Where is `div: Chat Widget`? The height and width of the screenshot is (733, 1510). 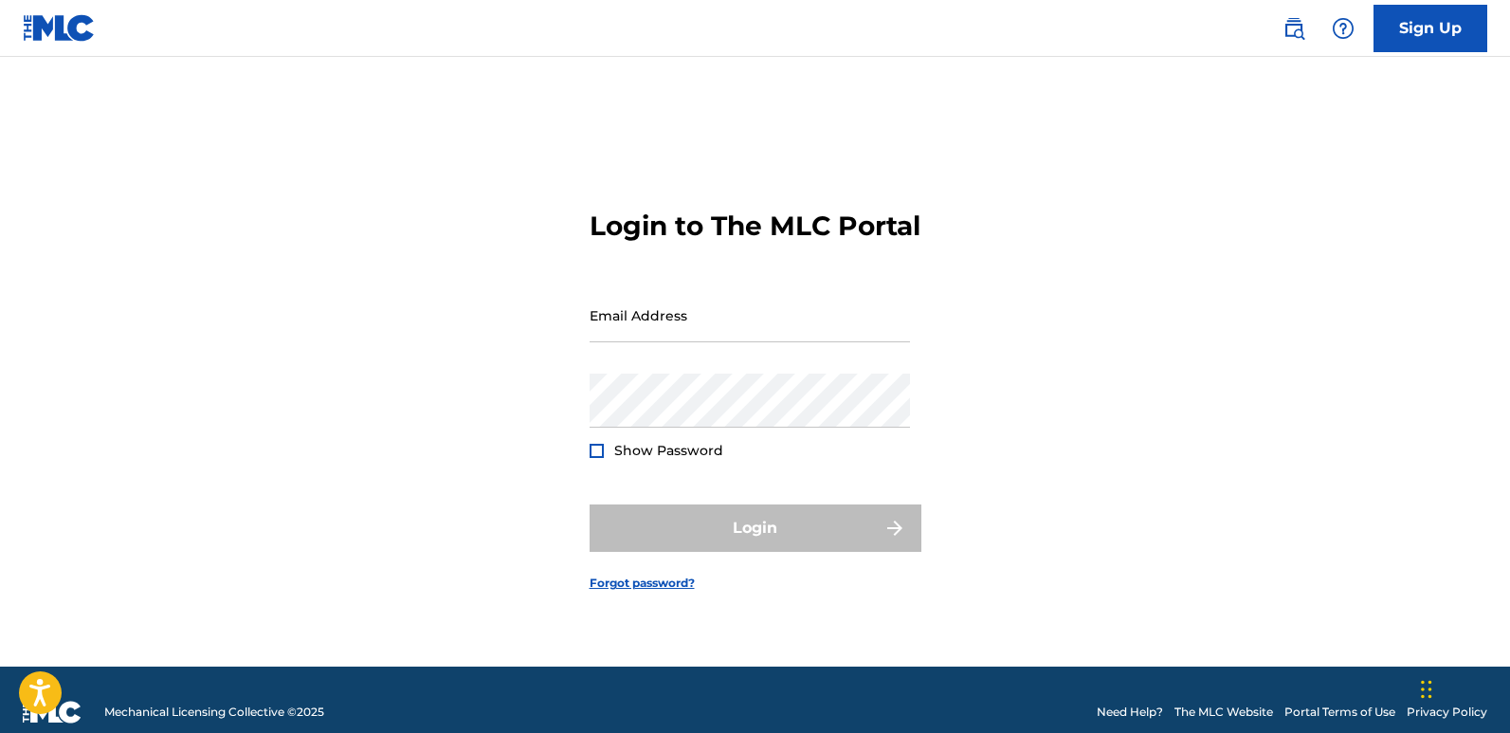
div: Chat Widget is located at coordinates (1463, 687).